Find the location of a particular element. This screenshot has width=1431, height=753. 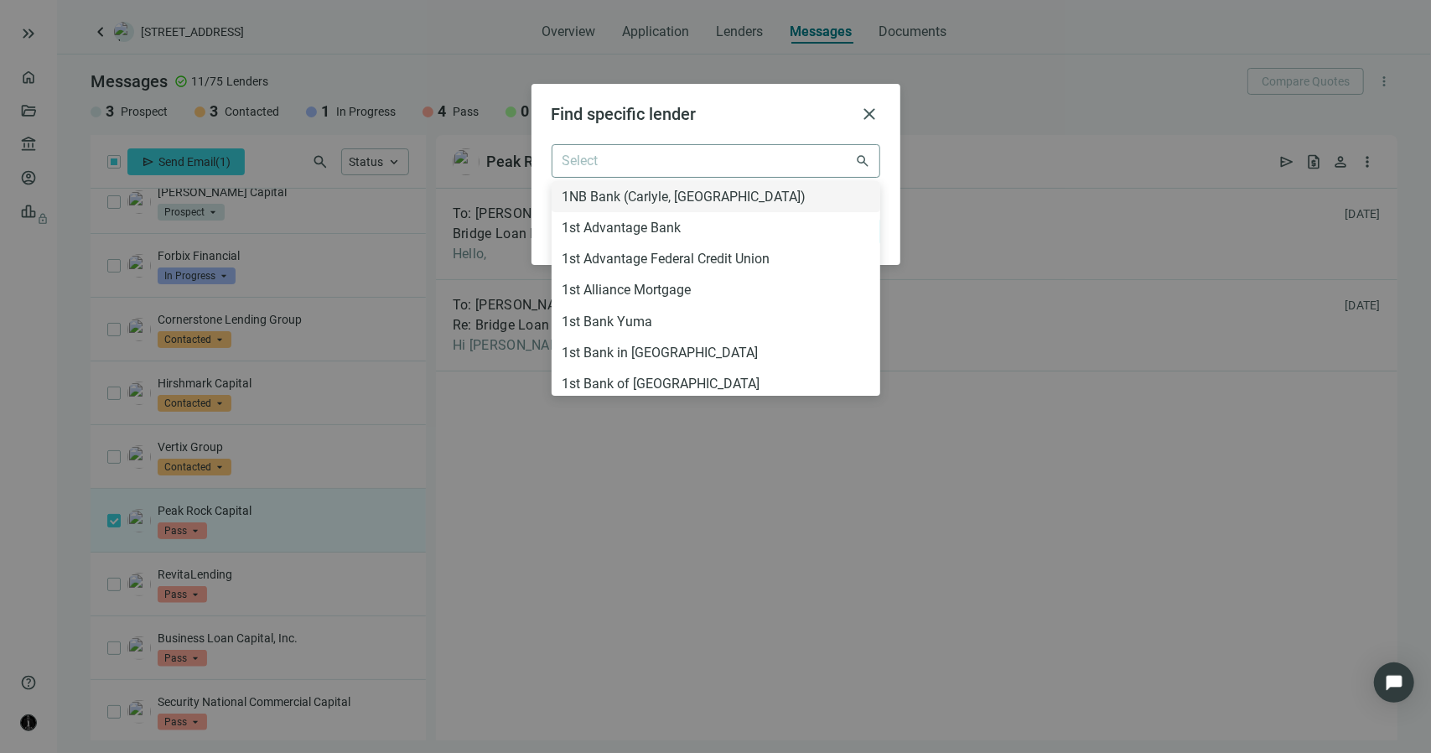

div: 1st Bank of Sea Isle City is located at coordinates (716, 383).